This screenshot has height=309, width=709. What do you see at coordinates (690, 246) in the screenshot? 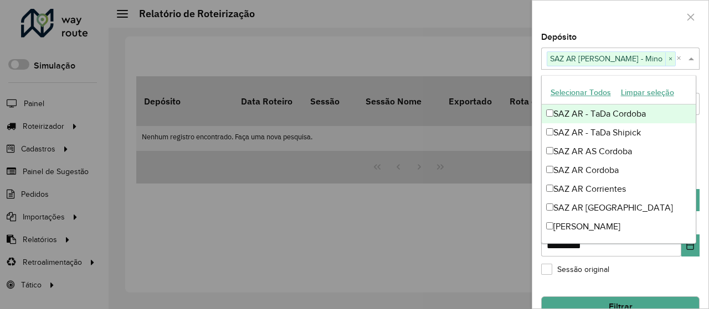
I see `button: Choose Date` at bounding box center [690, 246].